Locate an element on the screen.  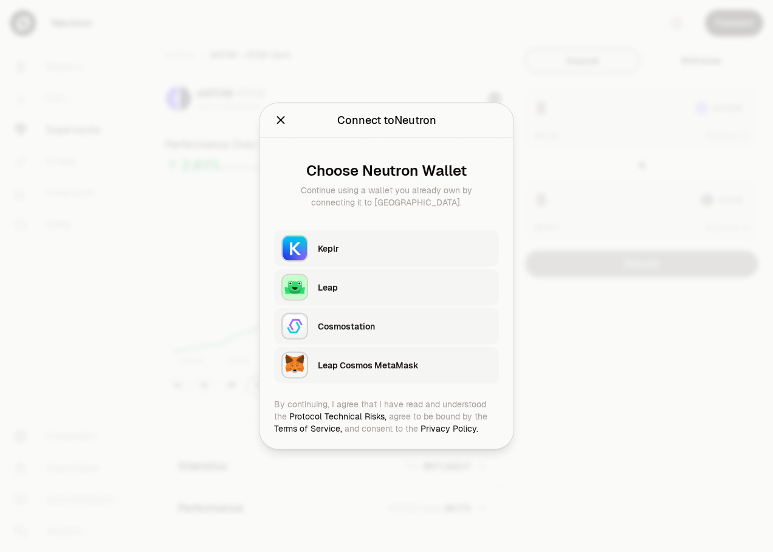
button: LeapLeap is located at coordinates (387, 288).